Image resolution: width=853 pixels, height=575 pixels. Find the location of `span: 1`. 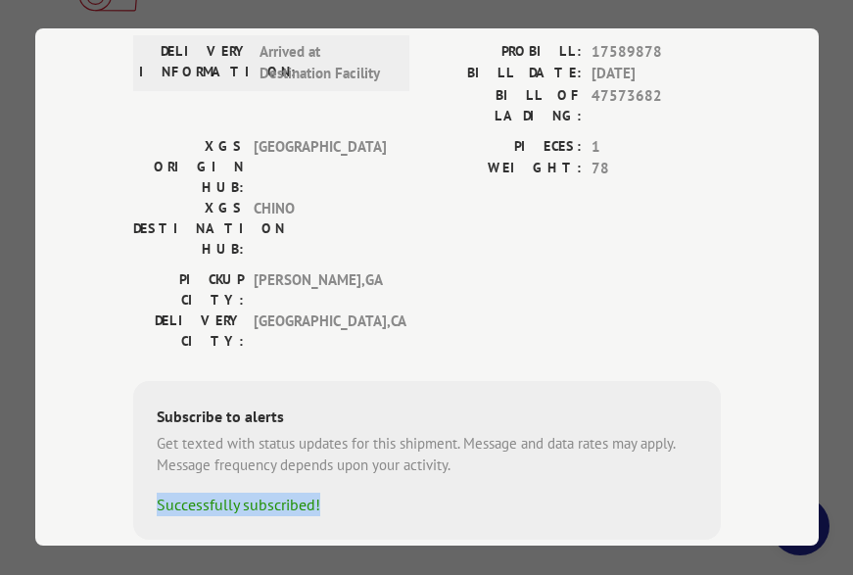

span: 1 is located at coordinates (657, 147).